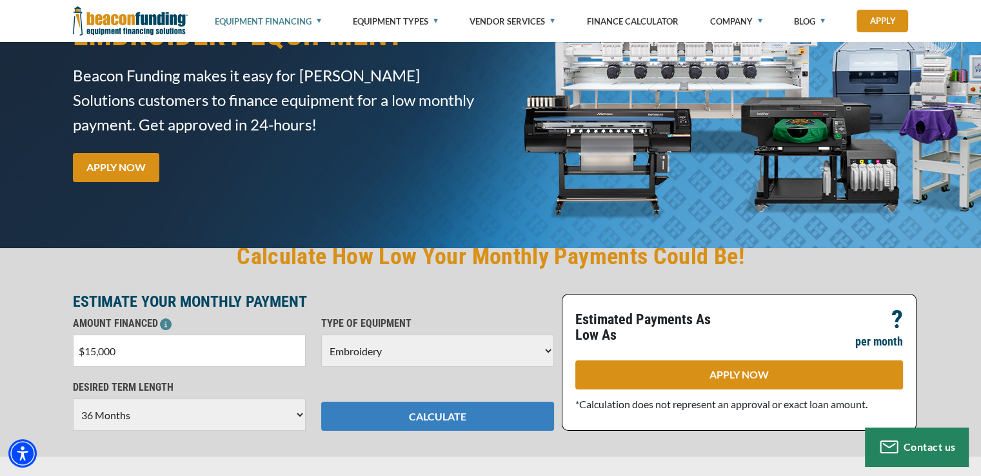  I want to click on p: TYPE OF EQUIPMENT, so click(438, 323).